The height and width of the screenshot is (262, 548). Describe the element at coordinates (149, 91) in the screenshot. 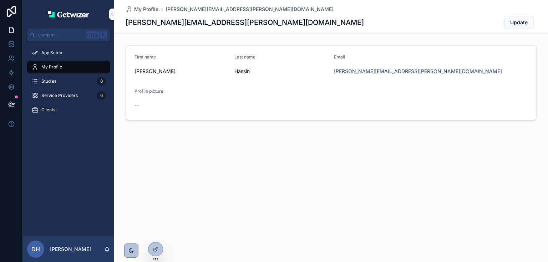

I see `span: Profile picture` at that location.